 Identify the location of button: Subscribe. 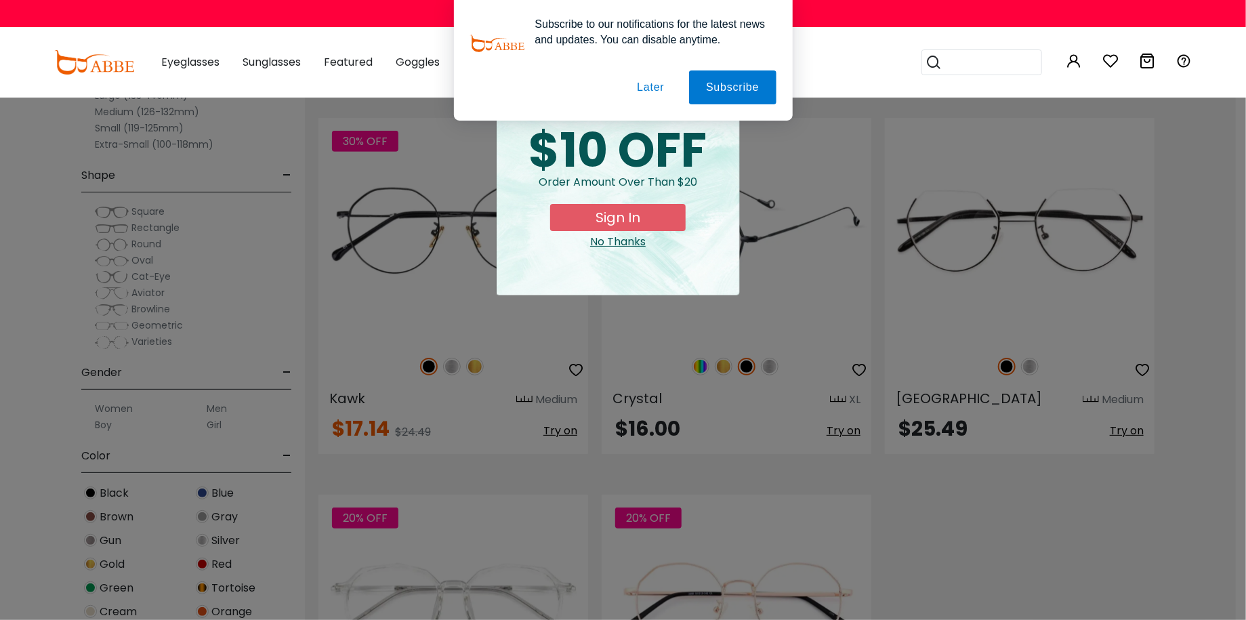
(733, 87).